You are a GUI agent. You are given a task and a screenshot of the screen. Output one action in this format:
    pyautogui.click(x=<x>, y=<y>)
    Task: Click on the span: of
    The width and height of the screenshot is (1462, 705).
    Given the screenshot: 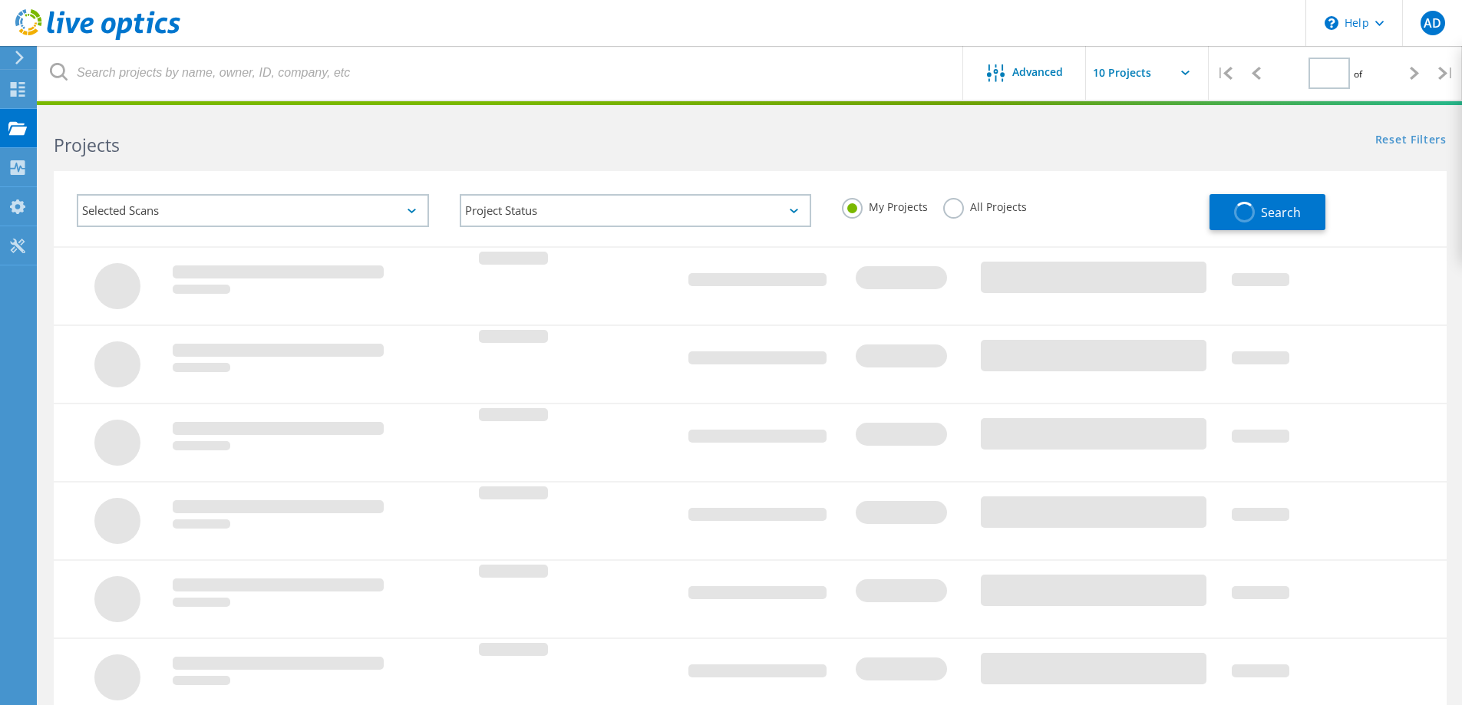 What is the action you would take?
    pyautogui.click(x=1357, y=74)
    